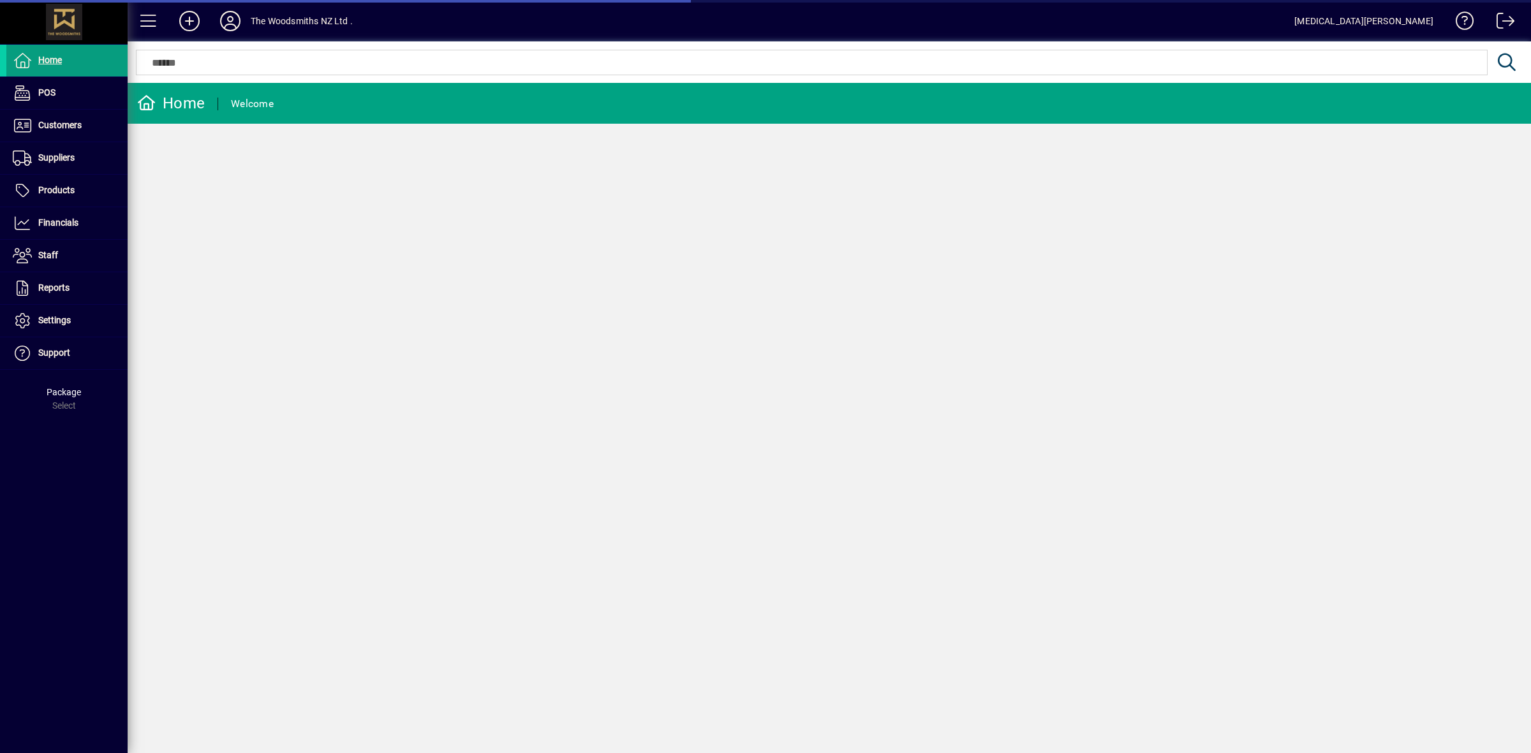 The height and width of the screenshot is (753, 1531). What do you see at coordinates (48, 255) in the screenshot?
I see `span: Staff` at bounding box center [48, 255].